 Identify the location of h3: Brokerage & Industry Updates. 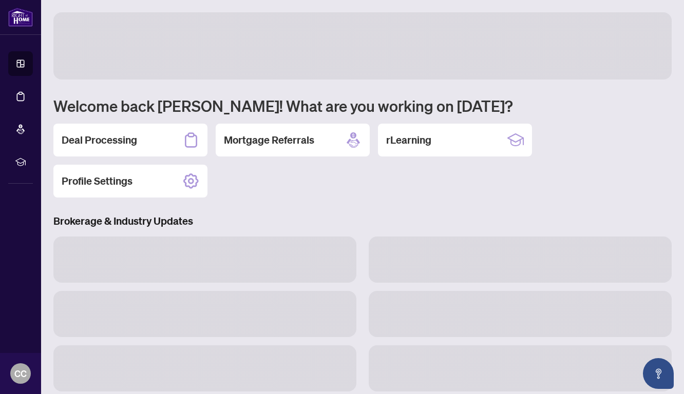
(363, 221).